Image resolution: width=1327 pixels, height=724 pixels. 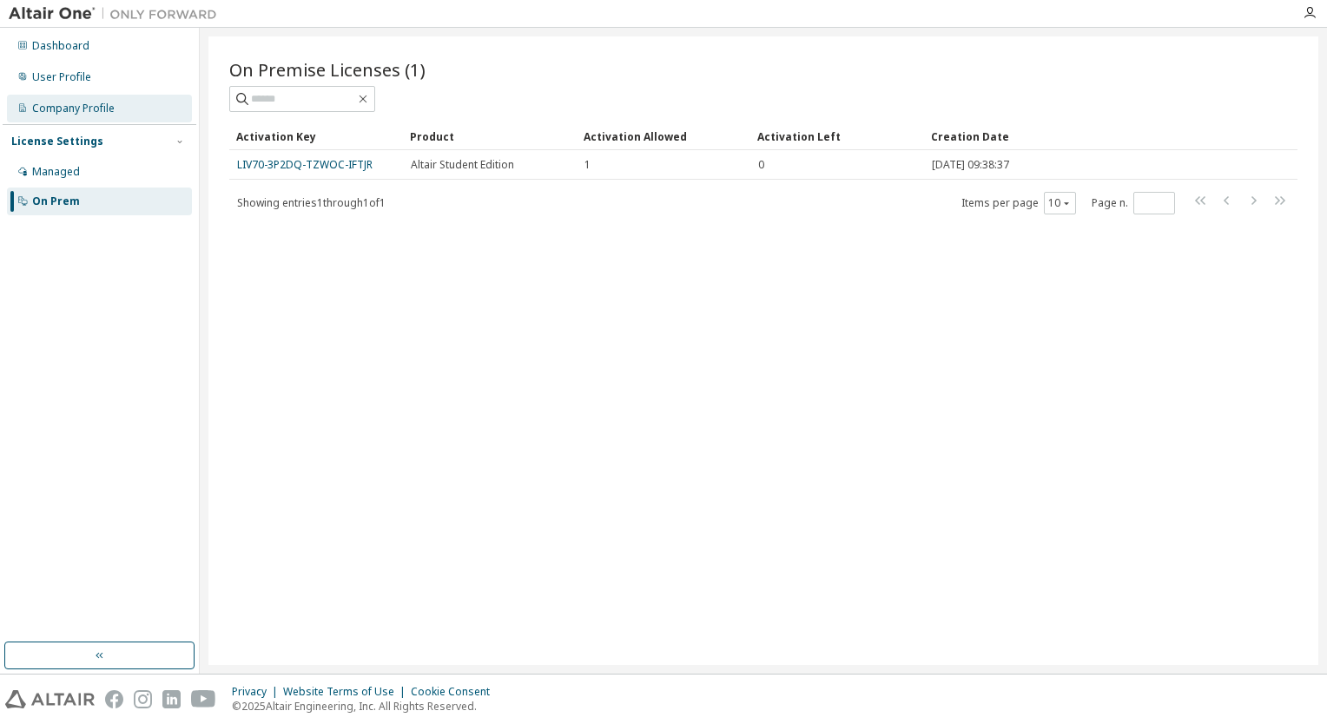 I want to click on img: Altair One, so click(x=117, y=14).